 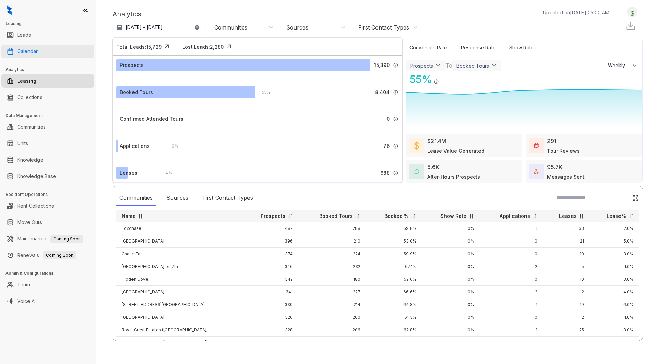 What do you see at coordinates (26, 301) in the screenshot?
I see `a: Voice AI` at bounding box center [26, 301].